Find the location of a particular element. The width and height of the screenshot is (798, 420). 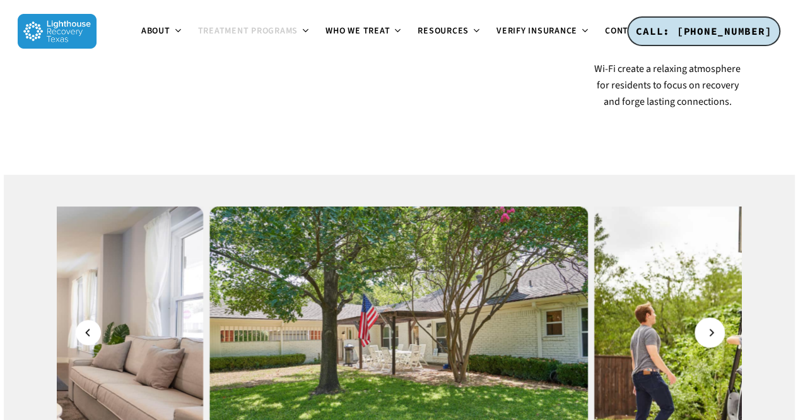

a: About is located at coordinates (162, 32).